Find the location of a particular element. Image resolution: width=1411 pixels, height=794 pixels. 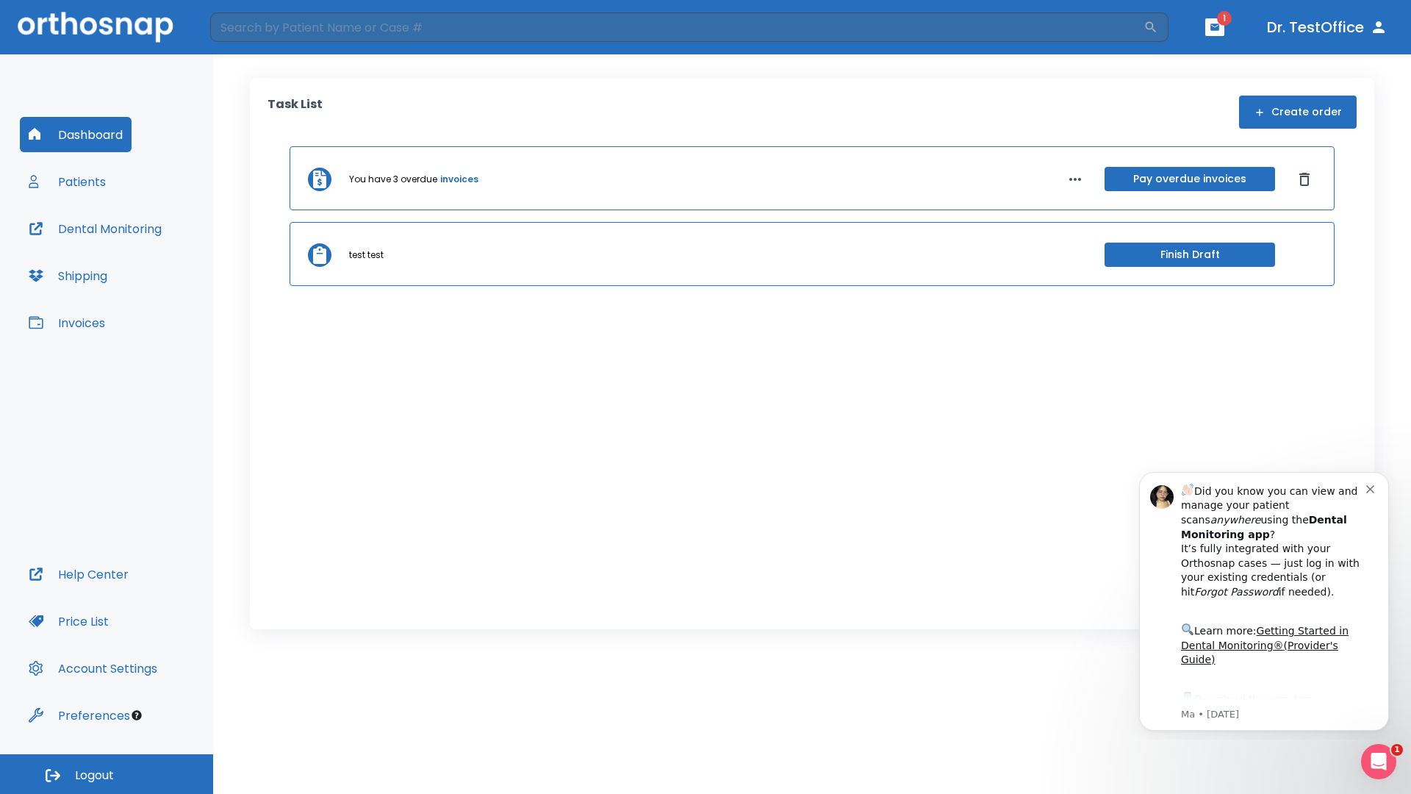

div: Download the app: | ​ Let us know if you need help getting started! is located at coordinates (157, 268).